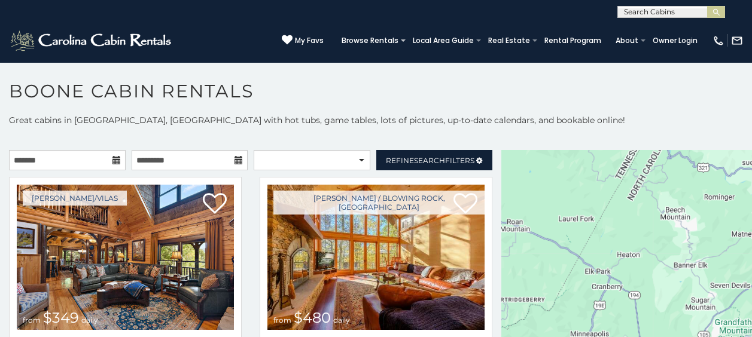 This screenshot has width=752, height=337. What do you see at coordinates (737, 41) in the screenshot?
I see `img: mail-regular-white.png` at bounding box center [737, 41].